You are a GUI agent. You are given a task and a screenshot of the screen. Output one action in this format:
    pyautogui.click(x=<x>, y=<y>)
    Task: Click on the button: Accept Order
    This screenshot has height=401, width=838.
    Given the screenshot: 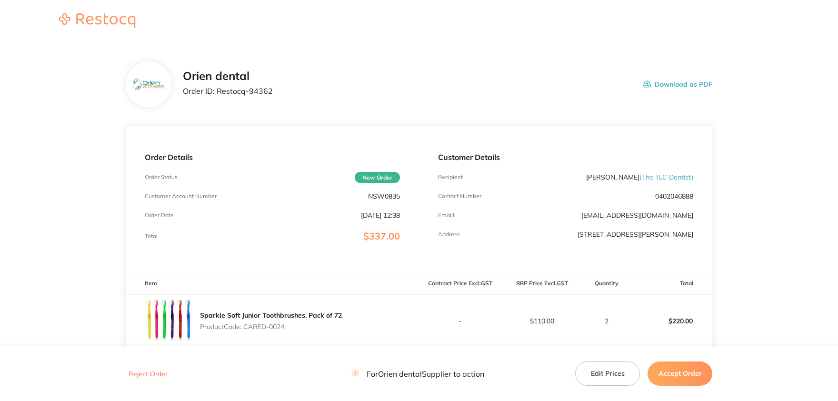 What is the action you would take?
    pyautogui.click(x=680, y=373)
    